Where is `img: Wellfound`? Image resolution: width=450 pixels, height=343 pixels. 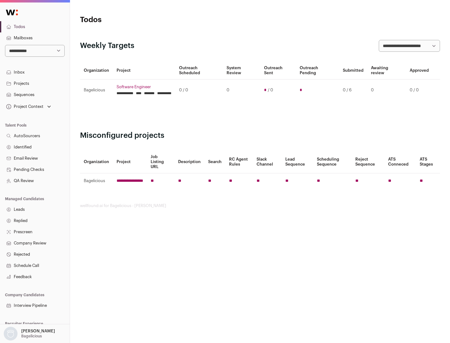 img: Wellfound is located at coordinates (12, 12).